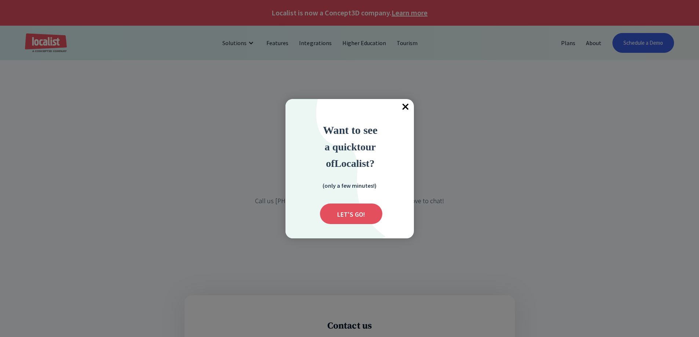  I want to click on span: Phone number, so click(131, 33).